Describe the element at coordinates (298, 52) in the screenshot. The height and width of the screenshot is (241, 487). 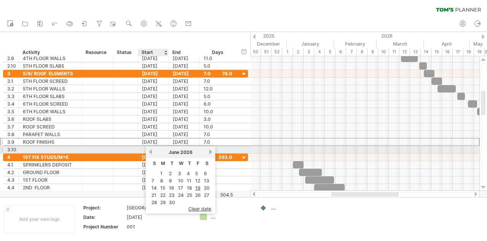
I see `div: 2` at that location.